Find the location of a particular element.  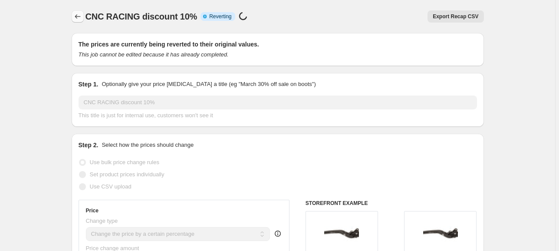

span: CNC RACING discount 10% is located at coordinates (142, 17).